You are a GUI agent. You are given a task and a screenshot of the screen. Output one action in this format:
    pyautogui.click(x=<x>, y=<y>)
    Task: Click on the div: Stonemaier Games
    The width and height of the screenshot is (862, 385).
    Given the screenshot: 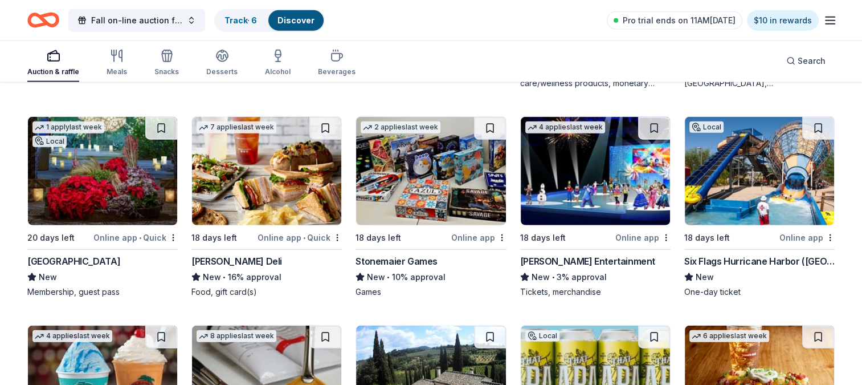 What is the action you would take?
    pyautogui.click(x=396, y=261)
    